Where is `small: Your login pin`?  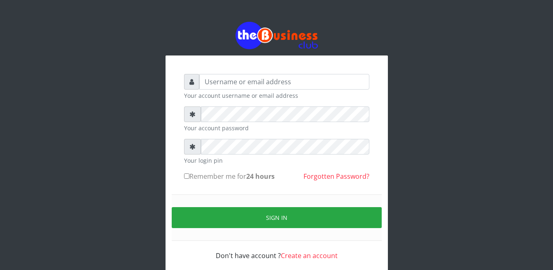
small: Your login pin is located at coordinates (277, 161).